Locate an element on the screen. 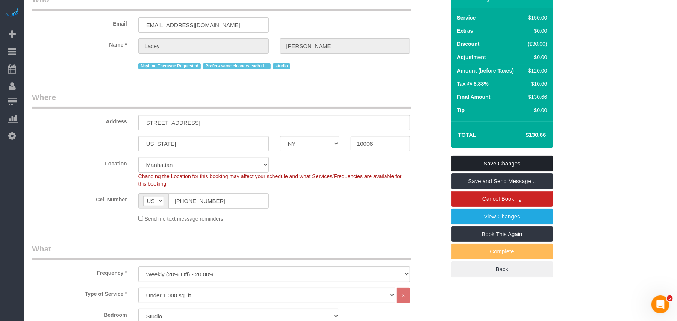  label: Tip is located at coordinates (461, 110).